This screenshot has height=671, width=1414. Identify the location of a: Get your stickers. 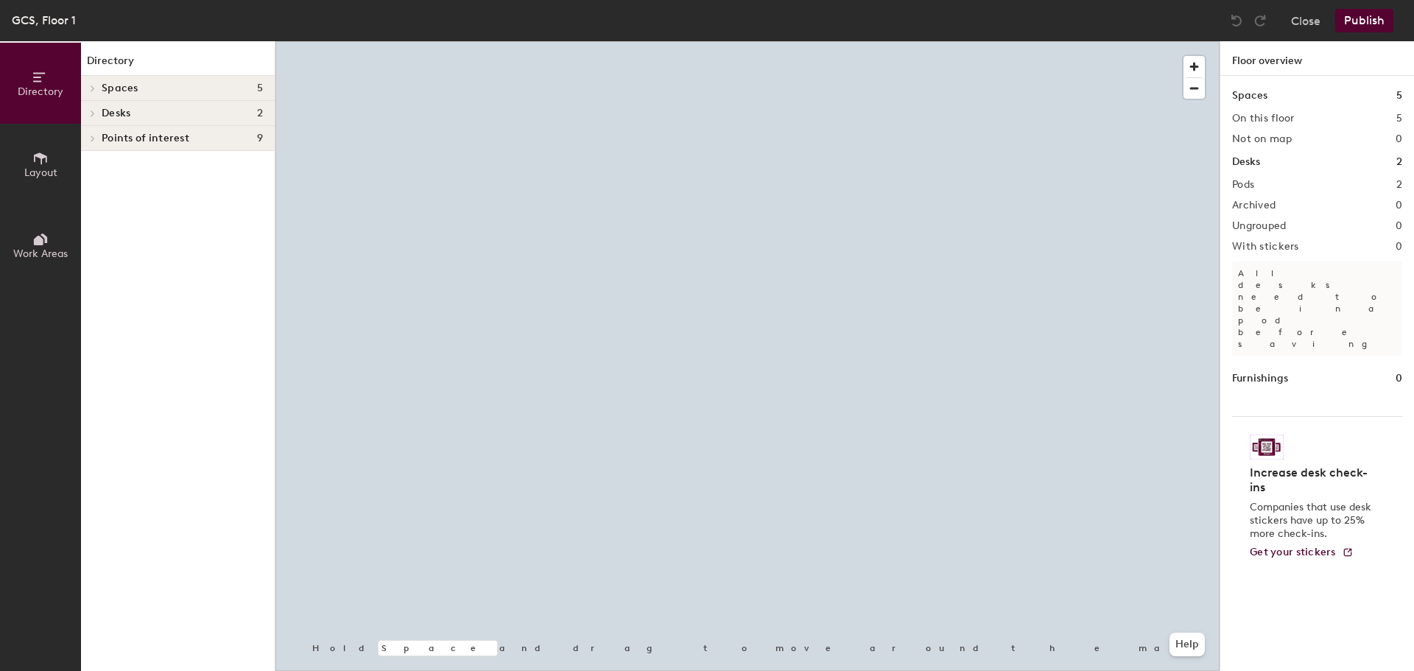
(1301, 552).